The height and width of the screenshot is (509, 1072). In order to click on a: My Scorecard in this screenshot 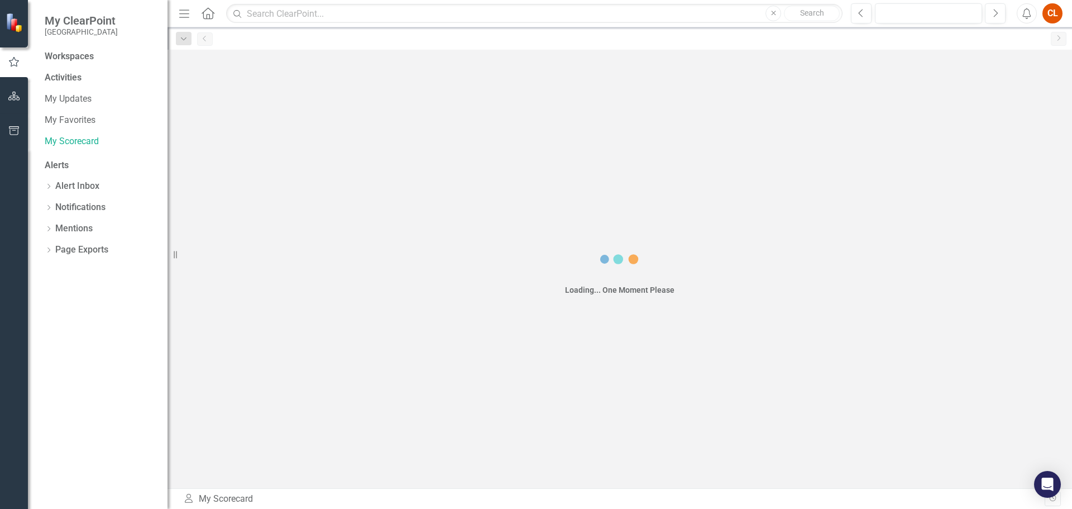, I will do `click(100, 141)`.